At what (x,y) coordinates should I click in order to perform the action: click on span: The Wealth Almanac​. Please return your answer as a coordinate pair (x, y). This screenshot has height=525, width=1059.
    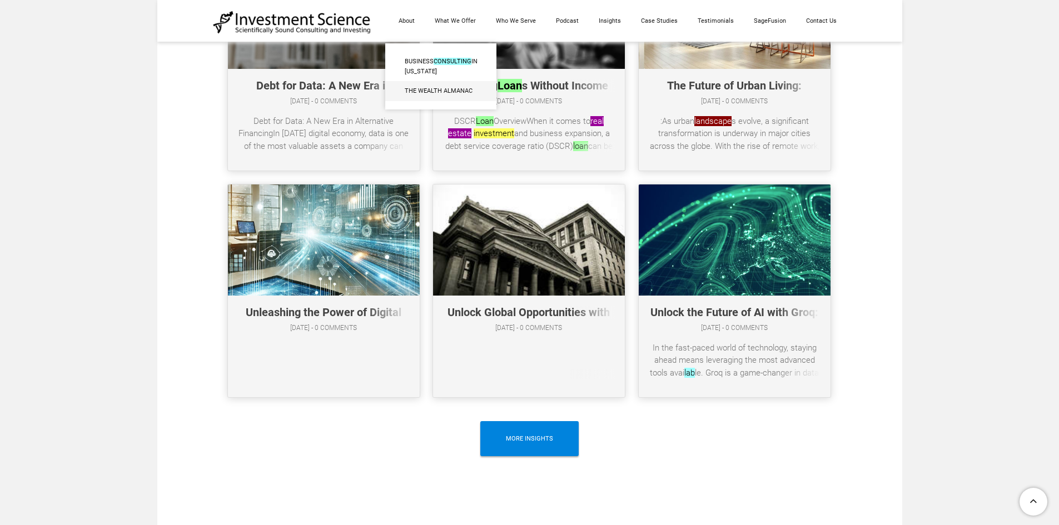
    Looking at the image, I should click on (441, 91).